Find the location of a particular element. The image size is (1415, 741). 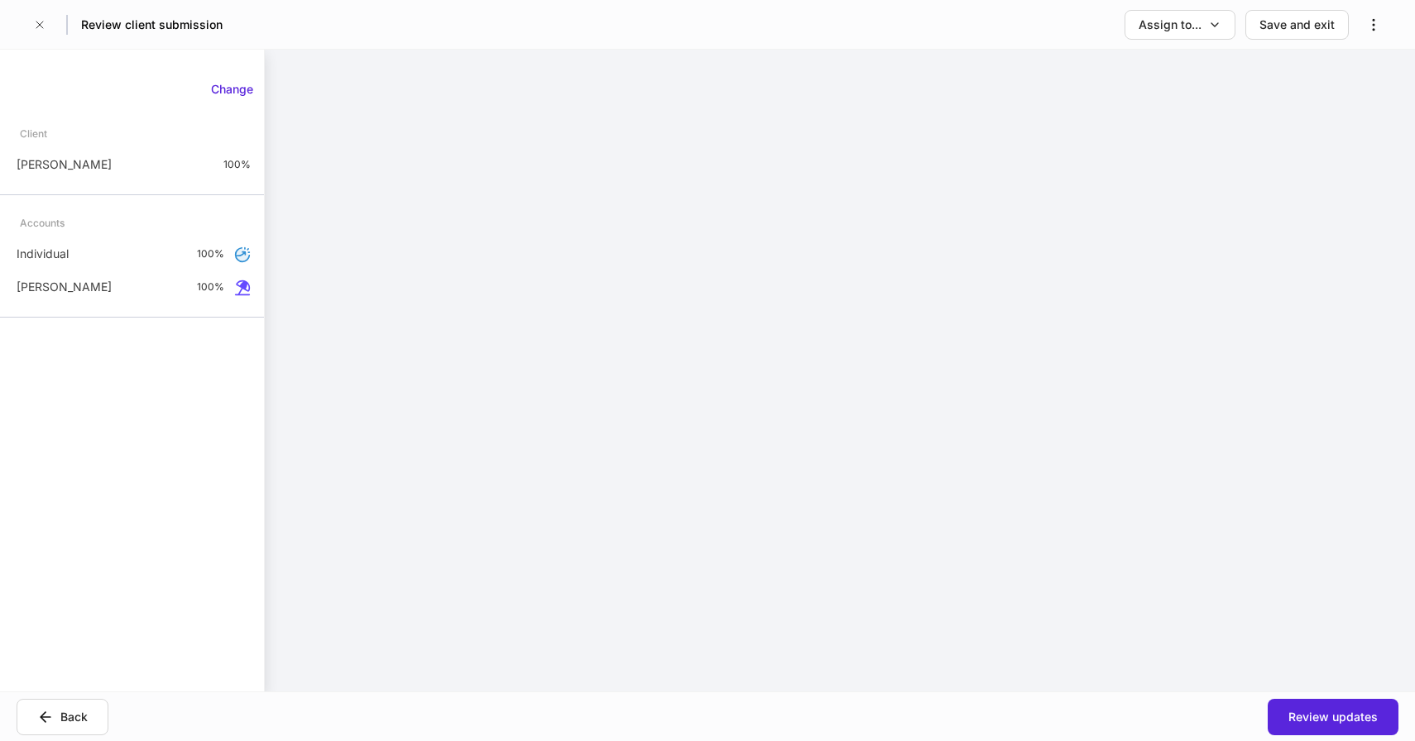

p: Individual is located at coordinates (42, 254).